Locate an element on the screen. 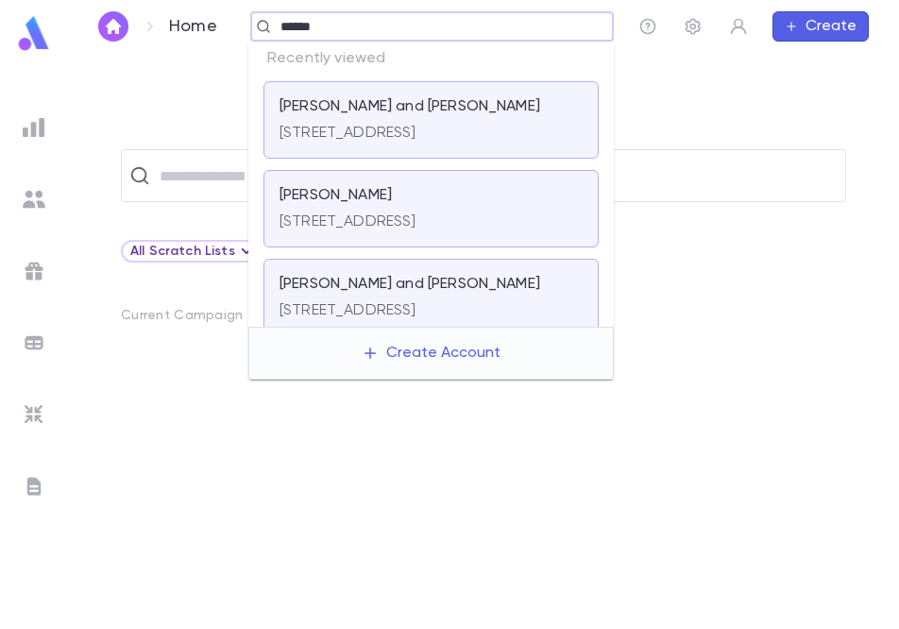  img: reports_grey.c525e4749d1bce6a11f5fe2a8de1b229.svg is located at coordinates (34, 127).